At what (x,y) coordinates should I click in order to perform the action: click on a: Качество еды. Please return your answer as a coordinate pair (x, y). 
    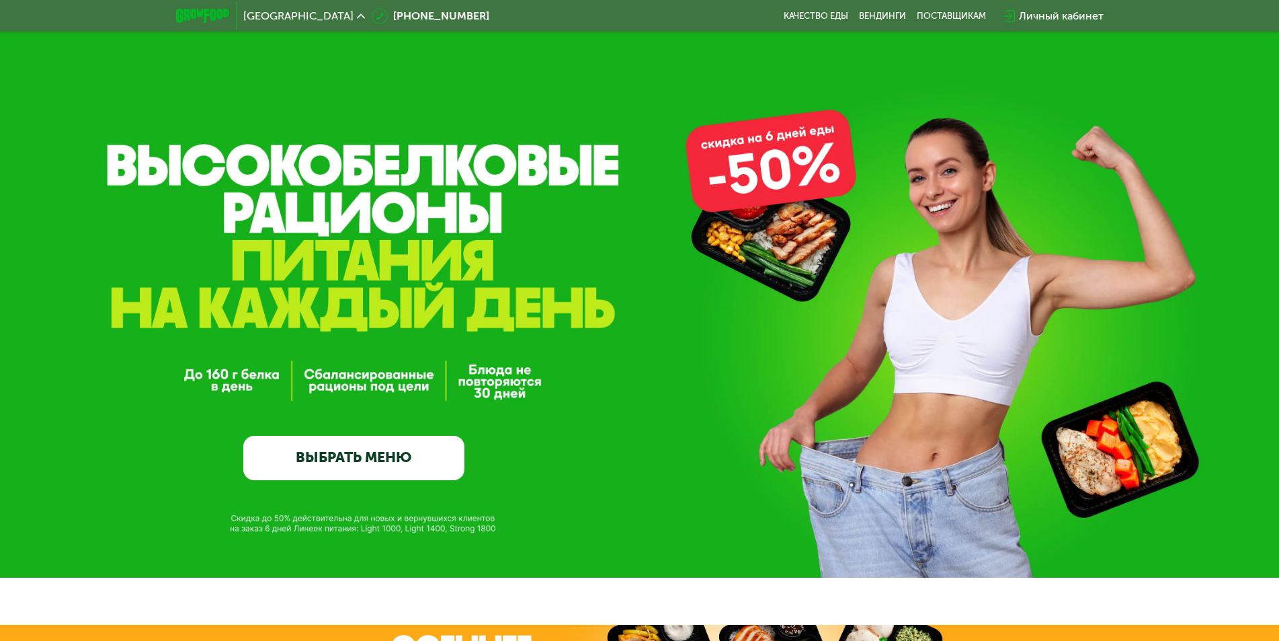
    Looking at the image, I should click on (816, 16).